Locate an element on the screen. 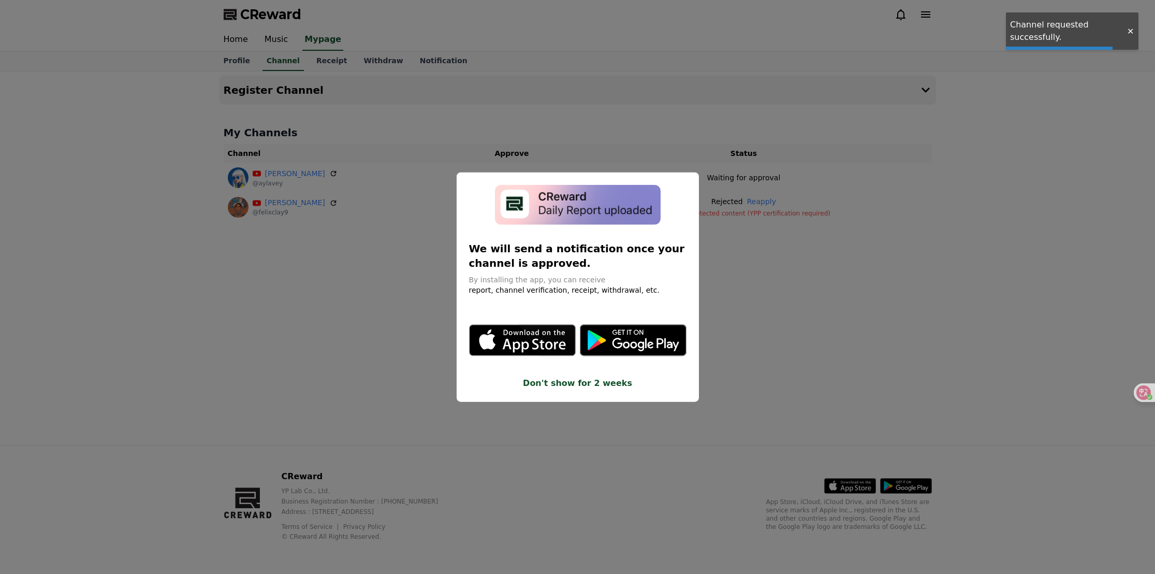 This screenshot has height=574, width=1155. p: report, channel verification, receipt, withdrawal, etc. is located at coordinates (578, 290).